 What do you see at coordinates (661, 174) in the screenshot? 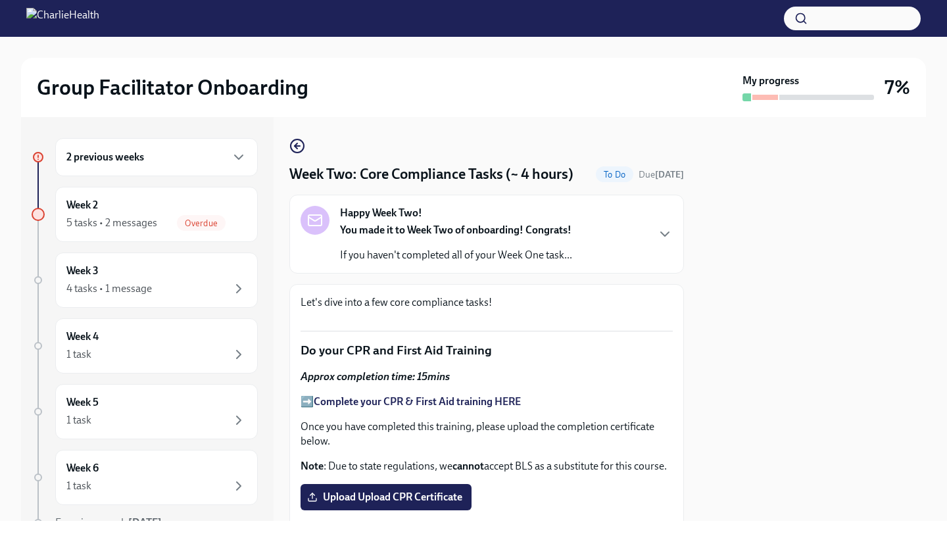
I see `span: Due` at bounding box center [661, 174].